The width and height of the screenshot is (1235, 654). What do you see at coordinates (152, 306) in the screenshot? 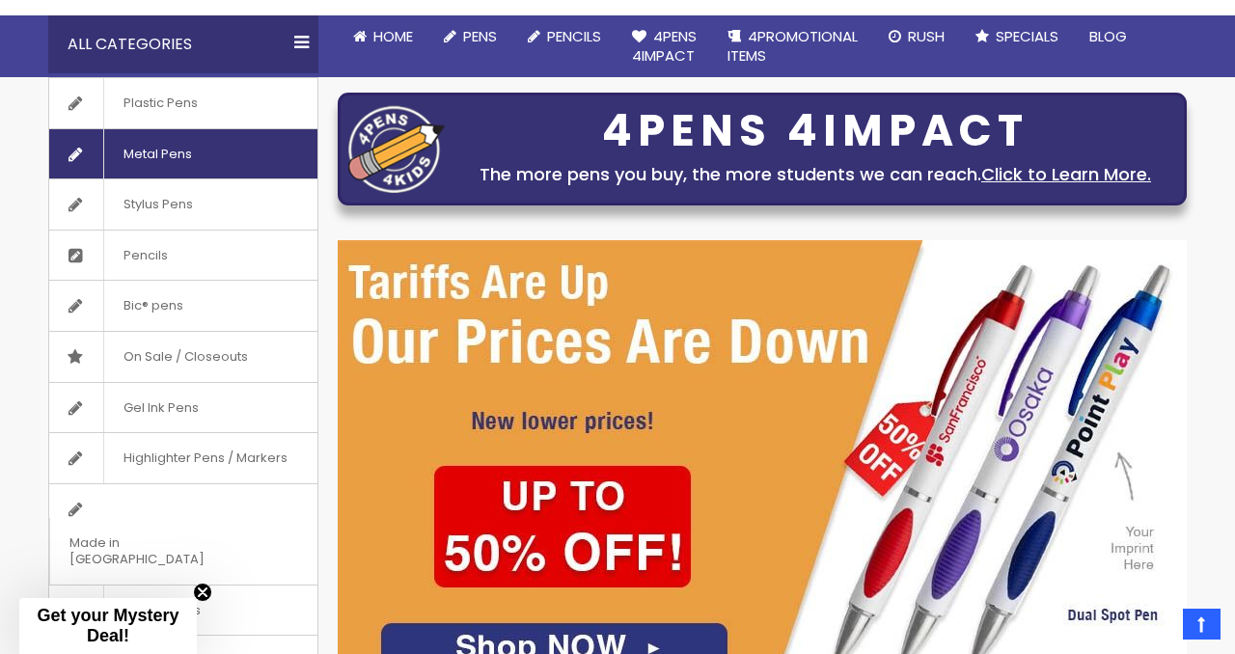
I see `span: Bic® pens` at bounding box center [152, 306].